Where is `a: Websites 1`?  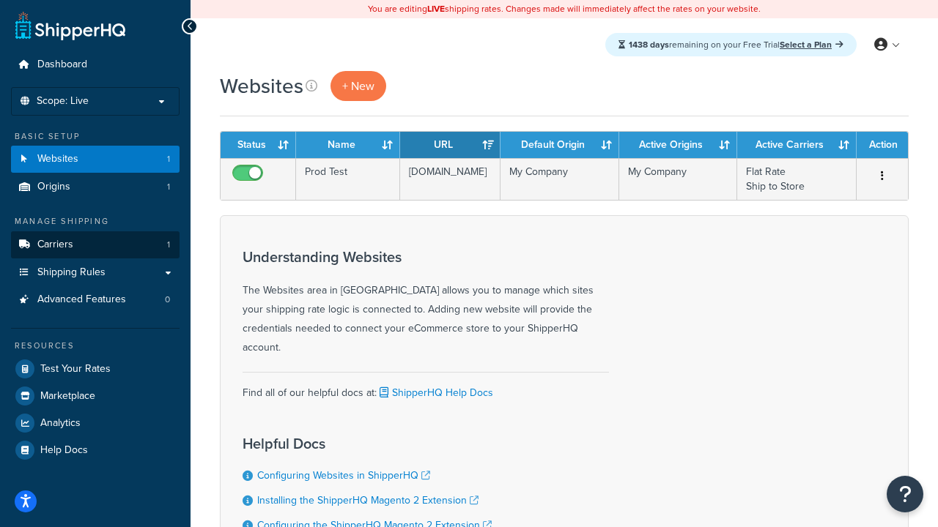
a: Websites 1 is located at coordinates (95, 159).